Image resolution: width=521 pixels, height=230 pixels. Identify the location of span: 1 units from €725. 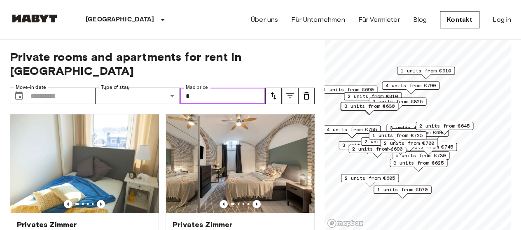
(398, 136).